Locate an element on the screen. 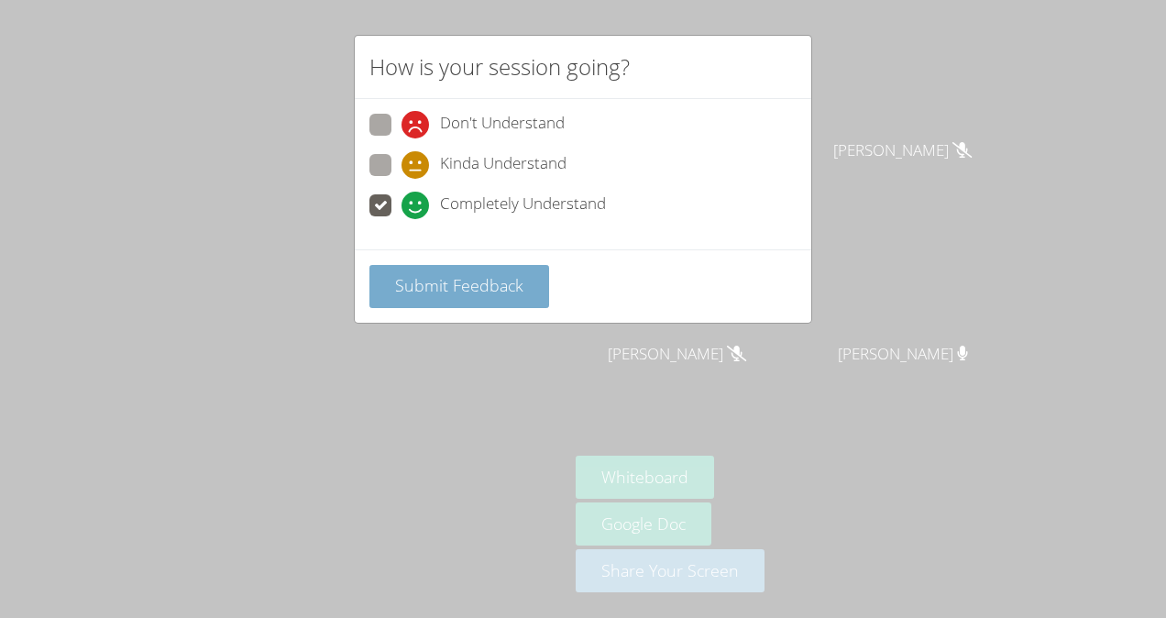  span: Don't Understand is located at coordinates (502, 125).